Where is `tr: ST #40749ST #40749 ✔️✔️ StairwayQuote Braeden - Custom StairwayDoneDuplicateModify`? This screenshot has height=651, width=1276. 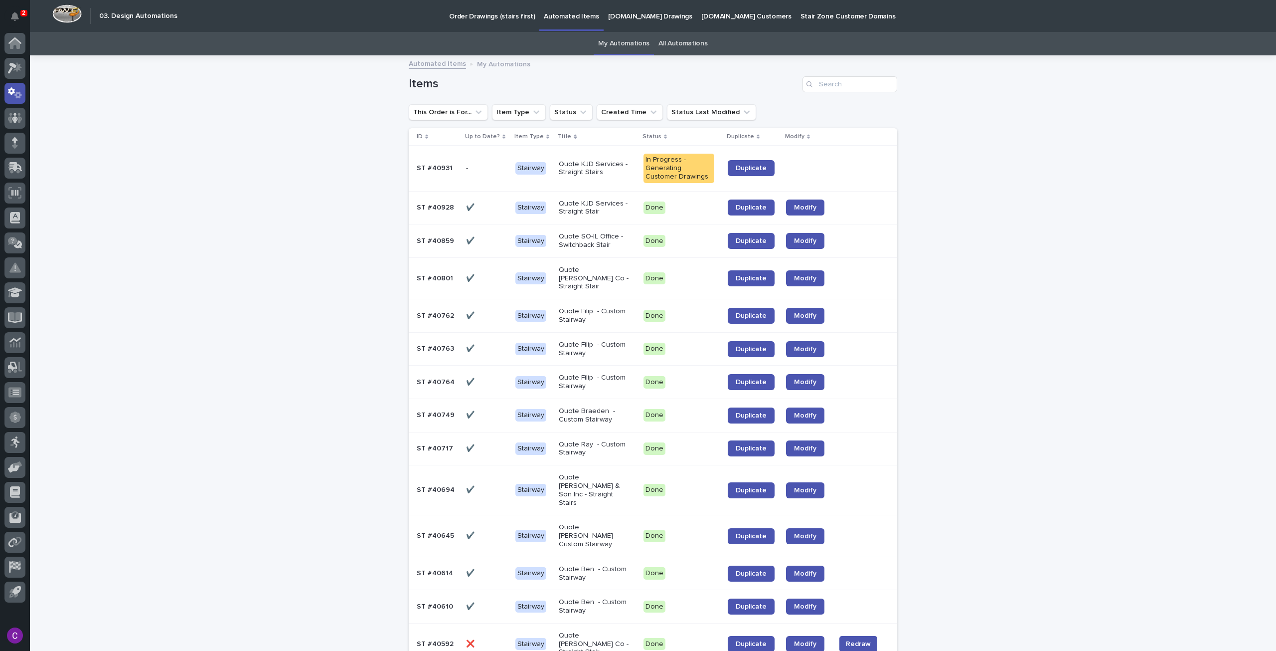
tr: ST #40749ST #40749 ✔️✔️ StairwayQuote Braeden - Custom StairwayDoneDuplicateModify is located at coordinates (653, 415).